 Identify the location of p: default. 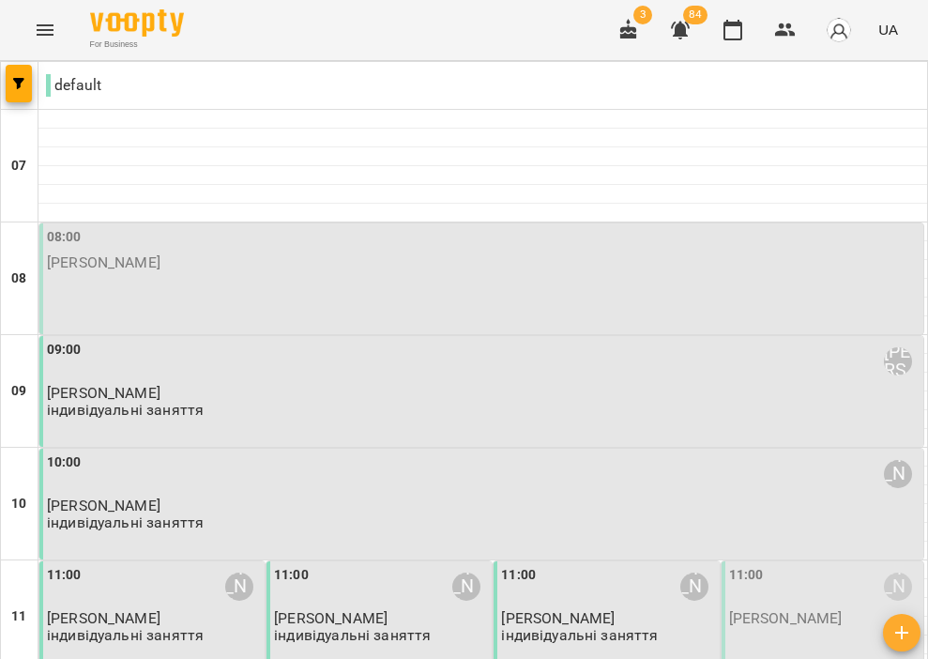
(73, 85).